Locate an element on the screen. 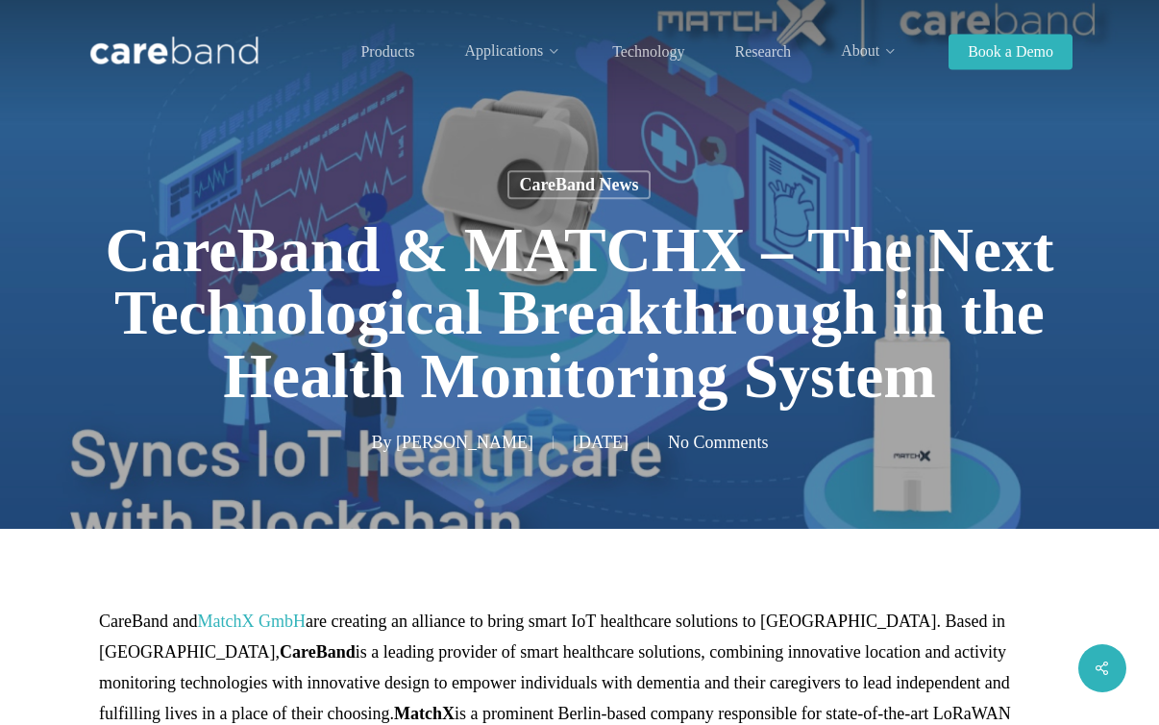 The width and height of the screenshot is (1159, 725). span: Book a Demo is located at coordinates (1010, 51).